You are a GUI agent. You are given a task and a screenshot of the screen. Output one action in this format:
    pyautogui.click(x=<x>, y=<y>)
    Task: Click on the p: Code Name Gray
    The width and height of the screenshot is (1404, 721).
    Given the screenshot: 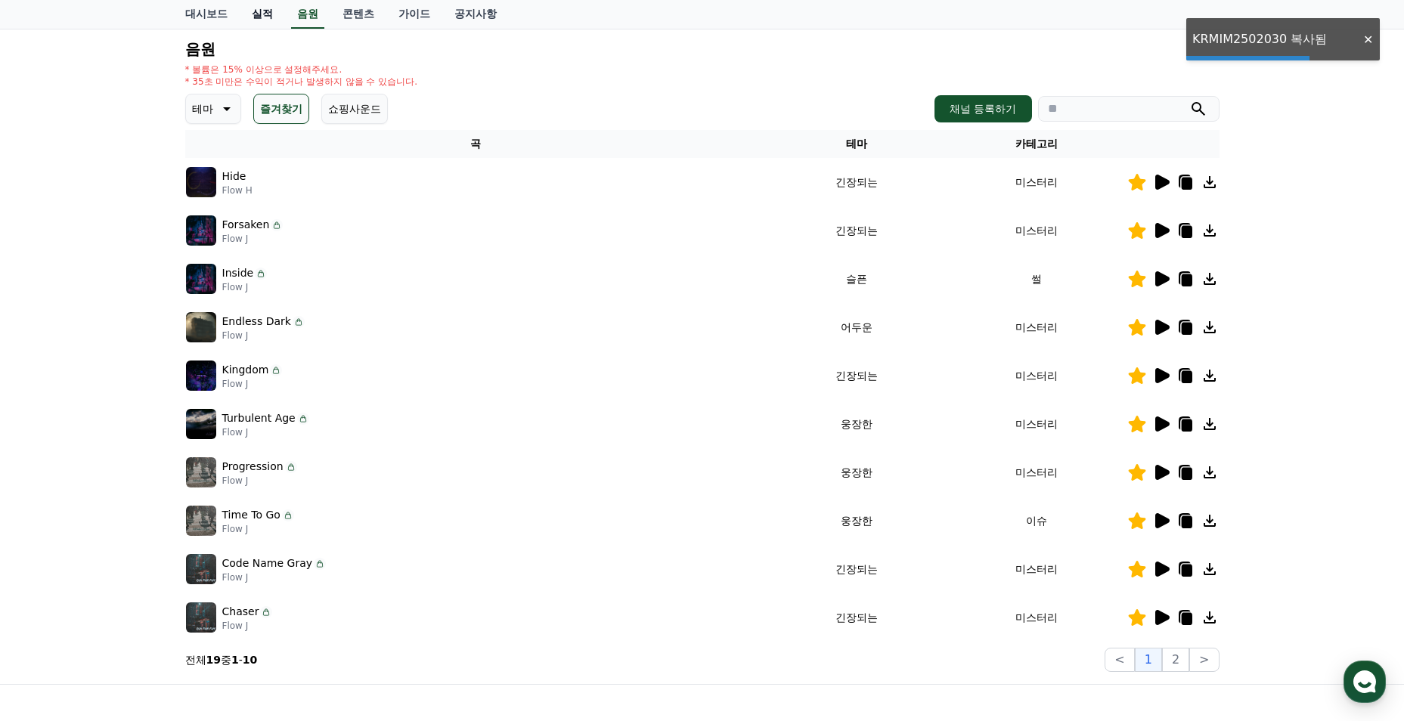 What is the action you would take?
    pyautogui.click(x=268, y=563)
    